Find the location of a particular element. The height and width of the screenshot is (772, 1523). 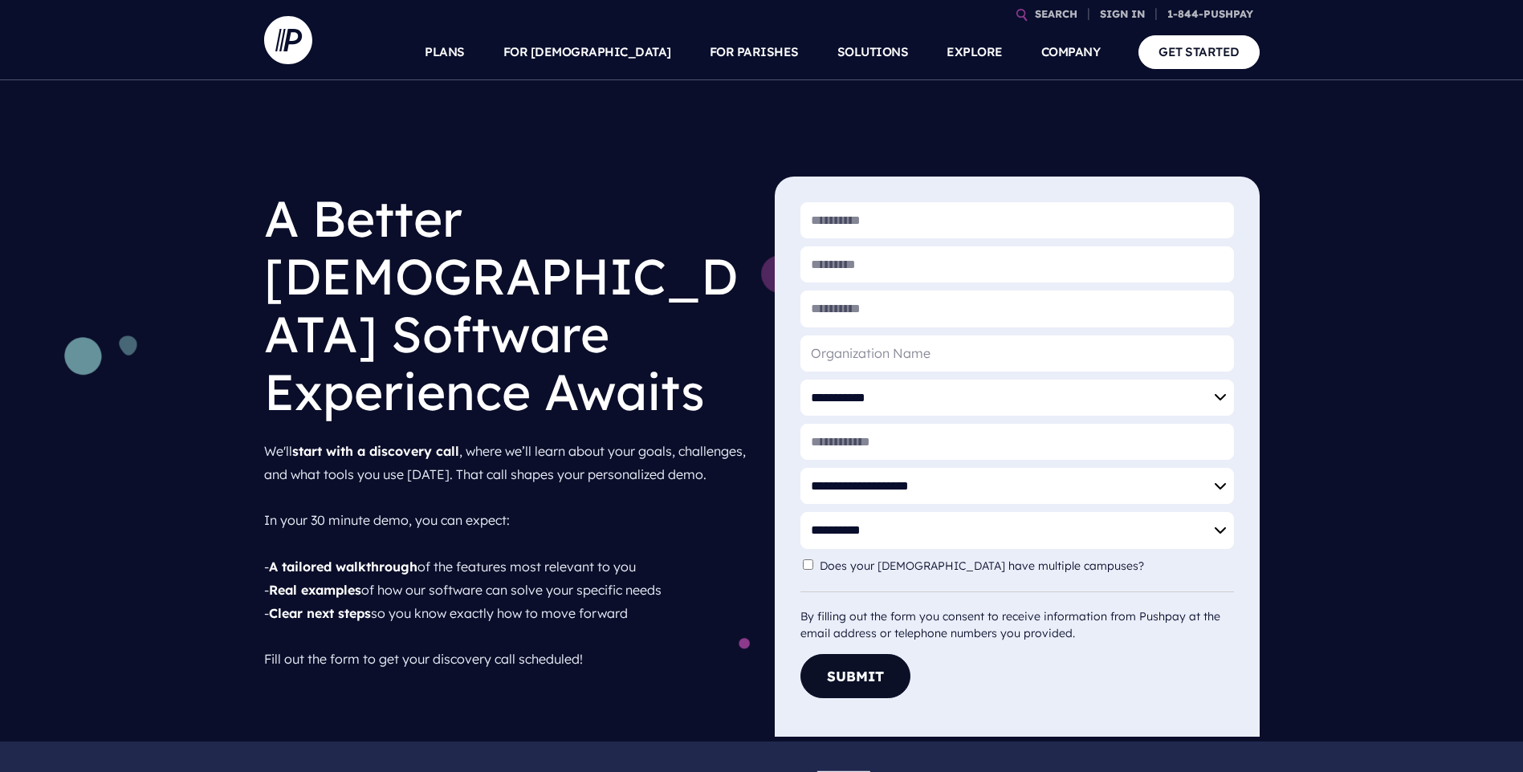

a: FOR PARISHES is located at coordinates (754, 52).